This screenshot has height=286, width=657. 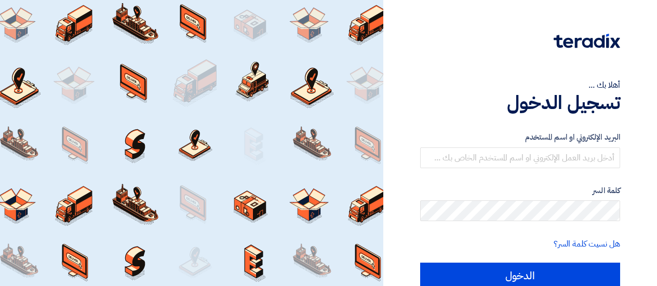 I want to click on img: Teradix logo, so click(x=587, y=41).